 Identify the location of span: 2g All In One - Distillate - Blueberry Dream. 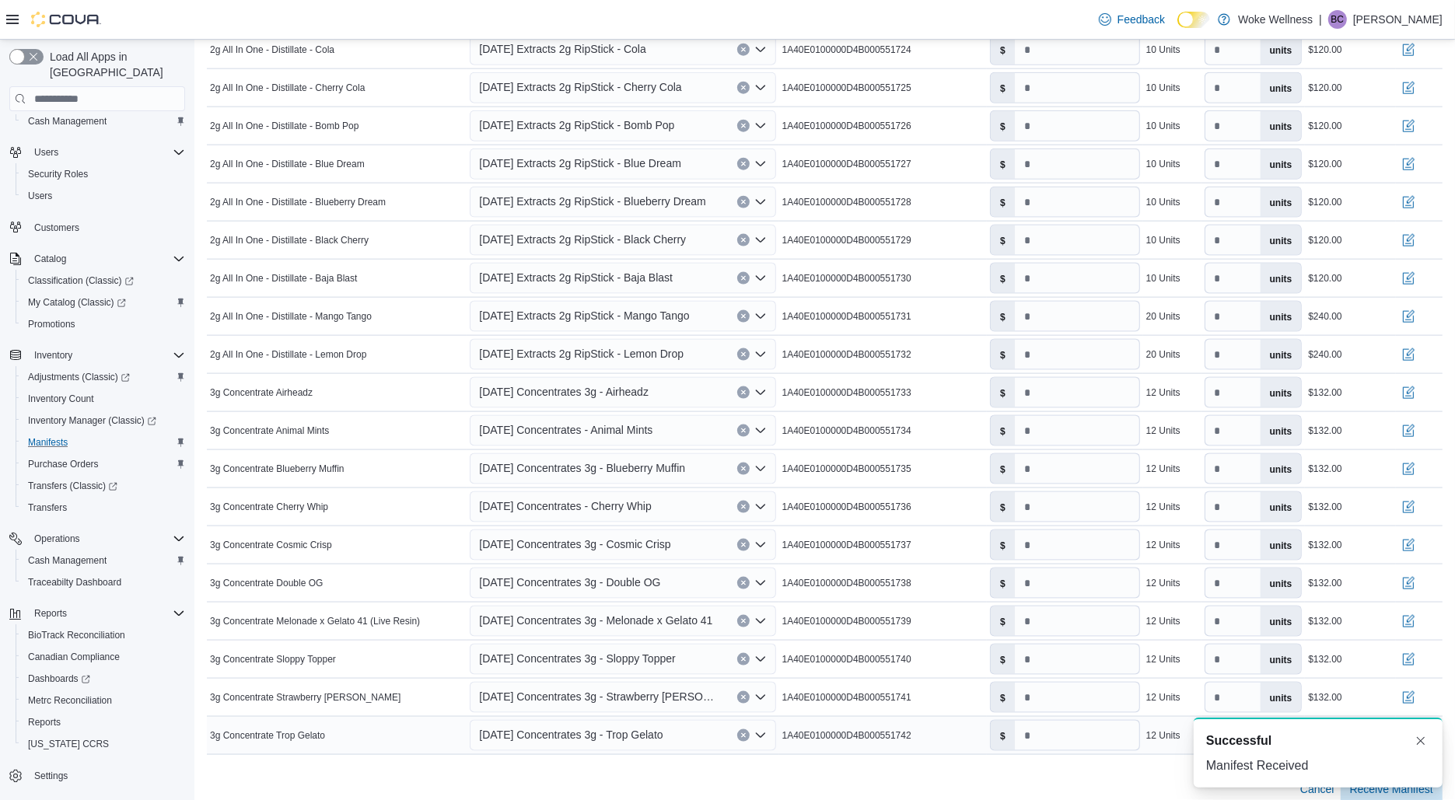
(298, 202).